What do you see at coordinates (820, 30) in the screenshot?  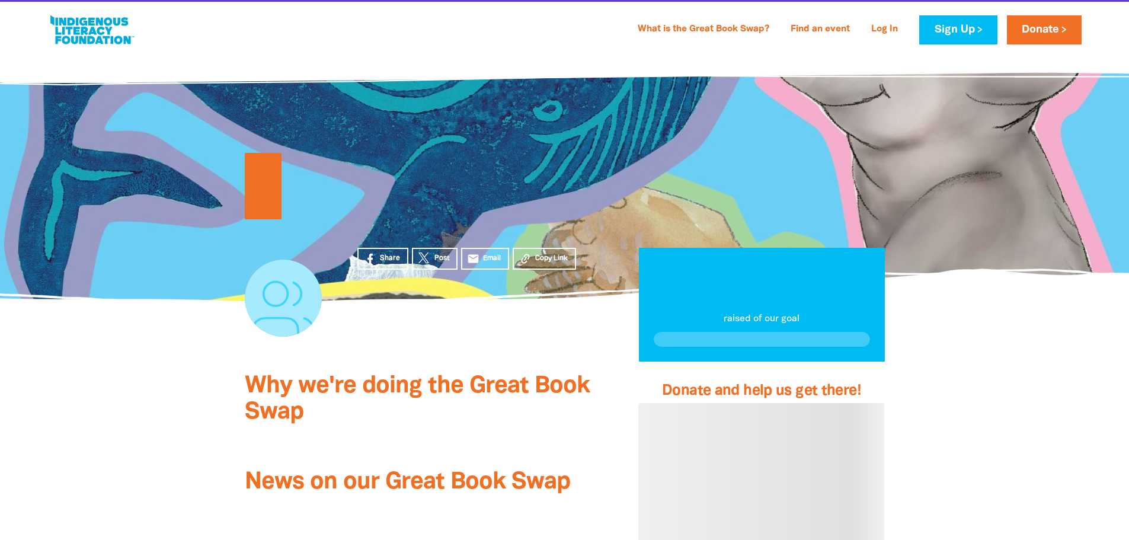 I see `a: Find an event` at bounding box center [820, 30].